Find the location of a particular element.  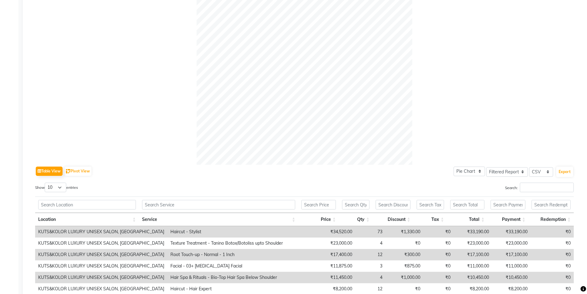

td: ₹11,875.00 is located at coordinates (336, 266).